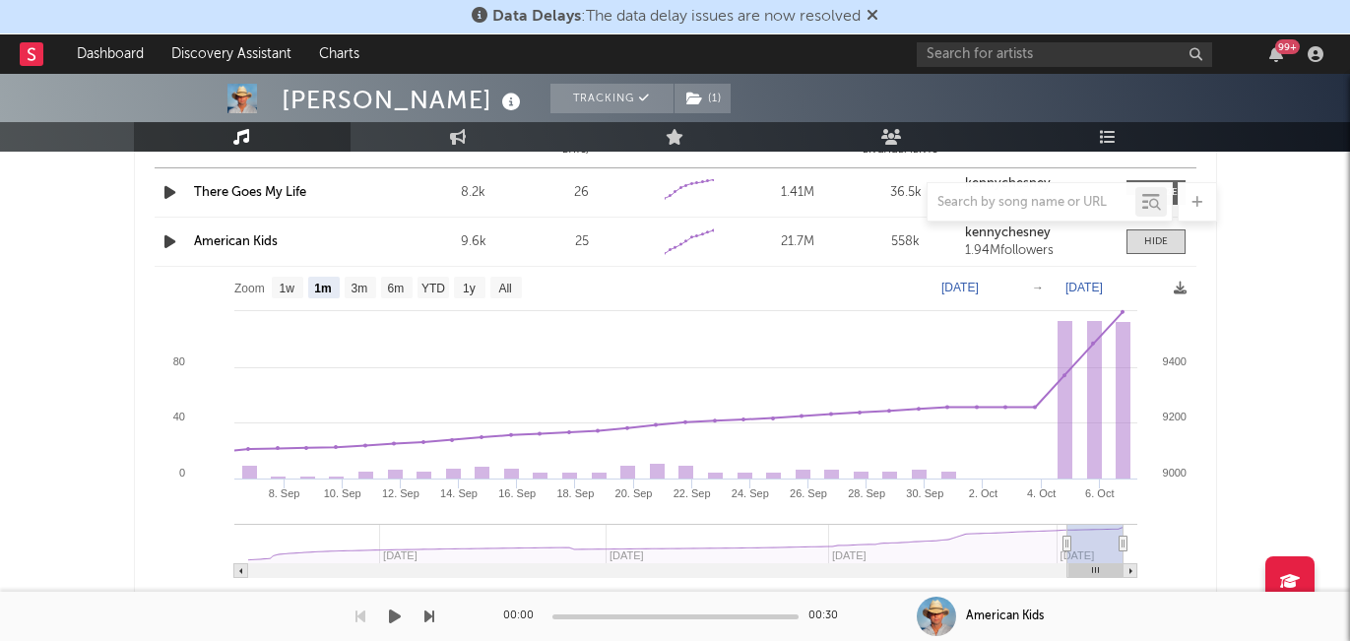  I want to click on text: 24. Sep, so click(749, 493).